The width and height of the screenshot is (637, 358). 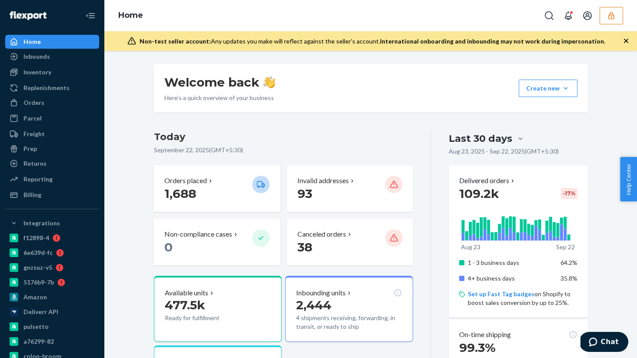 I want to click on span: 38, so click(x=305, y=247).